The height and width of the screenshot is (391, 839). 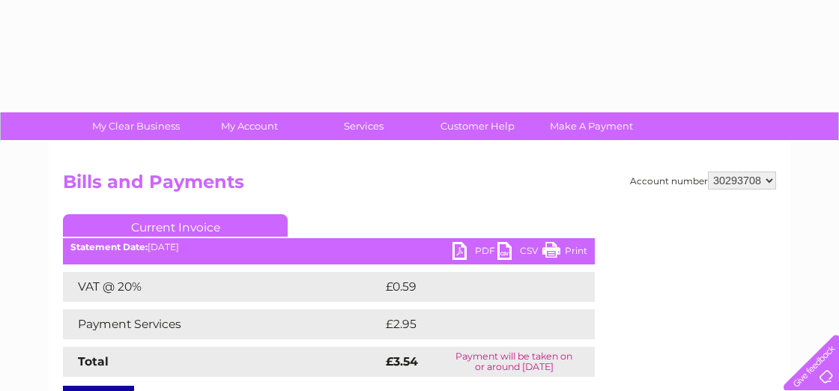 What do you see at coordinates (565, 253) in the screenshot?
I see `a: Print` at bounding box center [565, 253].